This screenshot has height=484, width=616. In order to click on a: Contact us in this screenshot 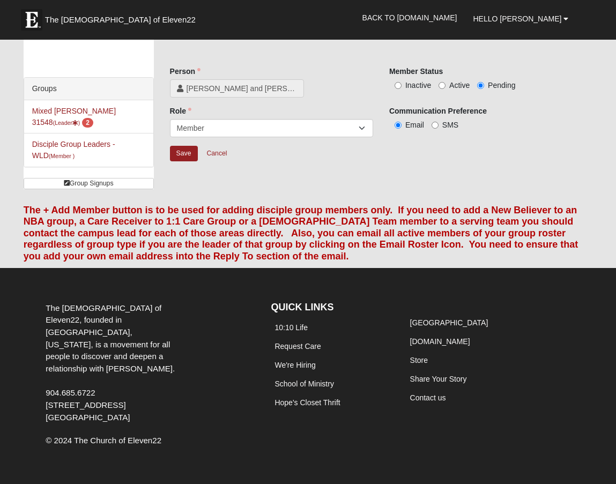, I will do `click(428, 398)`.